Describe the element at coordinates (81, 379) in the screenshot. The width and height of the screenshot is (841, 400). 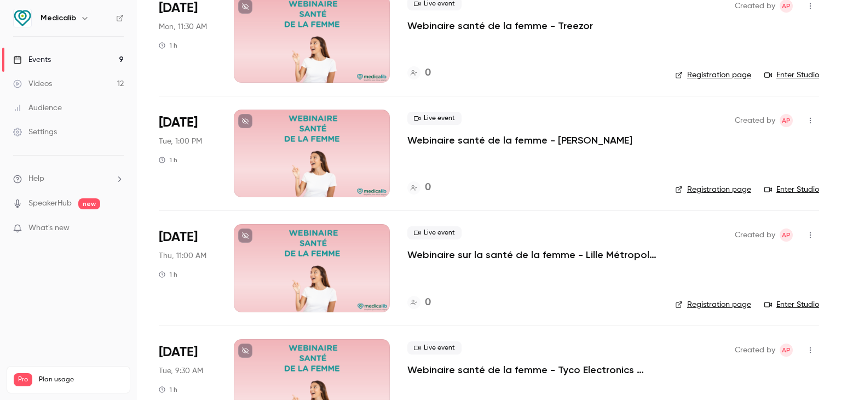
I see `span: Plan usage` at that location.